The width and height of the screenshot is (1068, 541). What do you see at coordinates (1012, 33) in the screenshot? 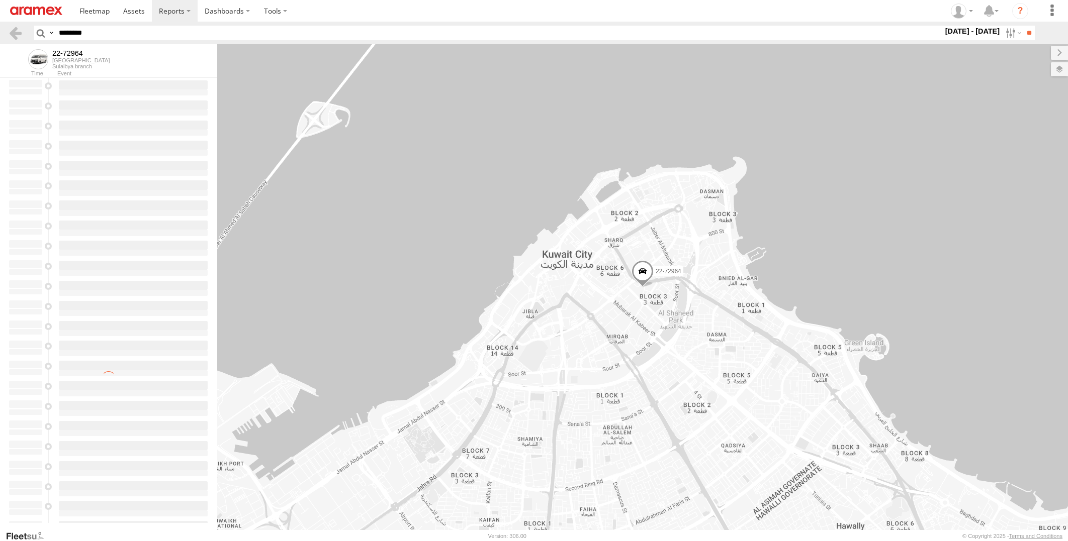
I see `label: Search Filter Options` at bounding box center [1012, 33].